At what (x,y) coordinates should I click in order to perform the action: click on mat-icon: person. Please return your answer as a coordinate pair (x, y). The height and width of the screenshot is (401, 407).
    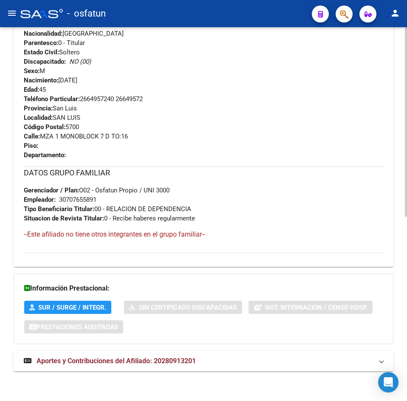
    Looking at the image, I should click on (395, 13).